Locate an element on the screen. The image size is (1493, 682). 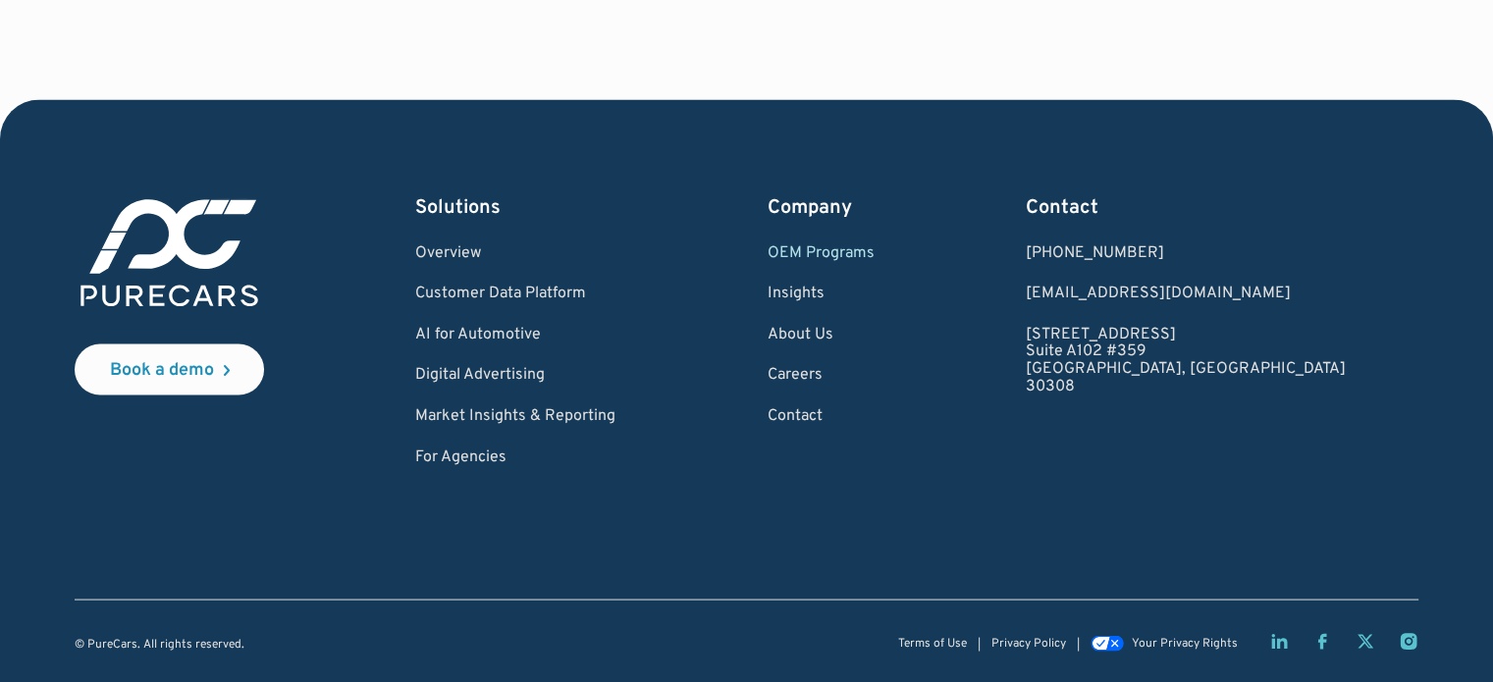
a: Digital Advertising is located at coordinates (515, 375).